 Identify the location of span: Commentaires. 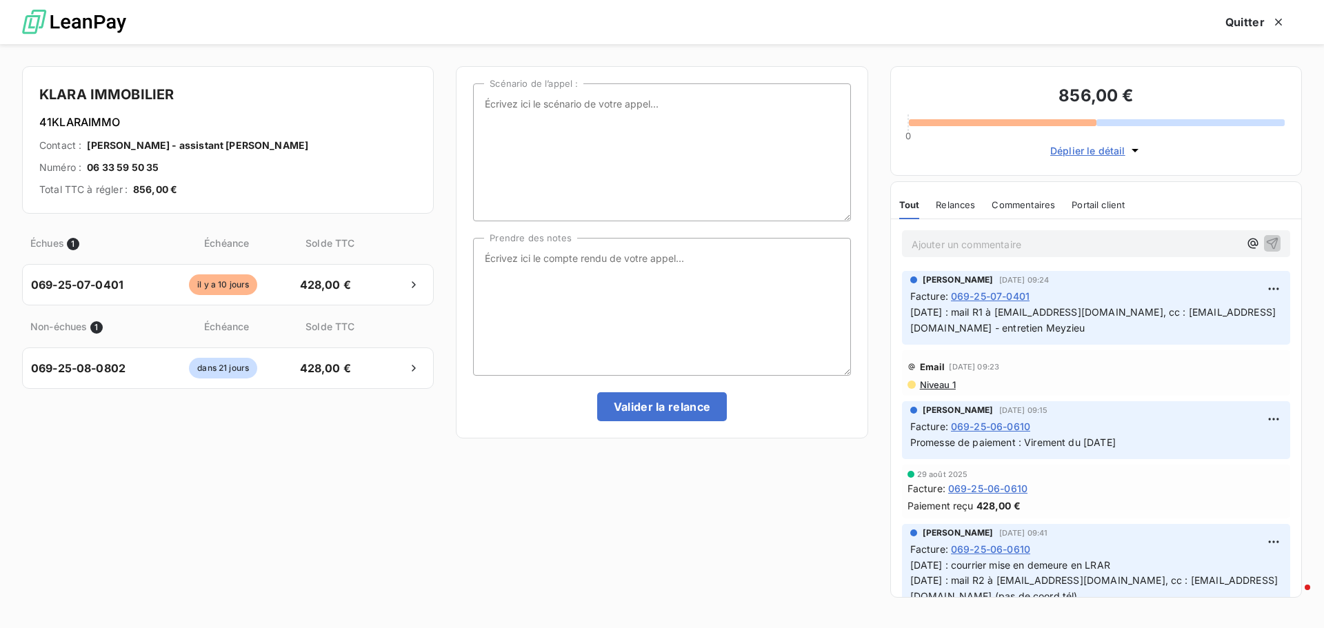
(1024, 205).